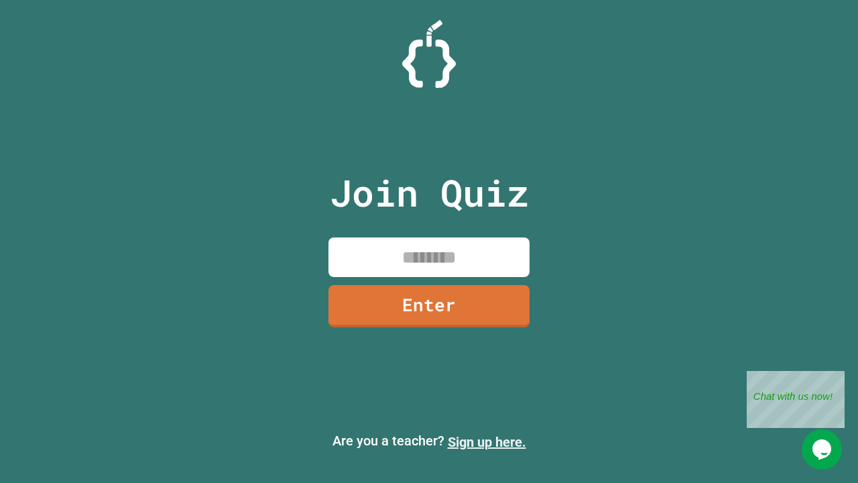 The height and width of the screenshot is (483, 858). I want to click on p: Are you a teacher?, so click(429, 441).